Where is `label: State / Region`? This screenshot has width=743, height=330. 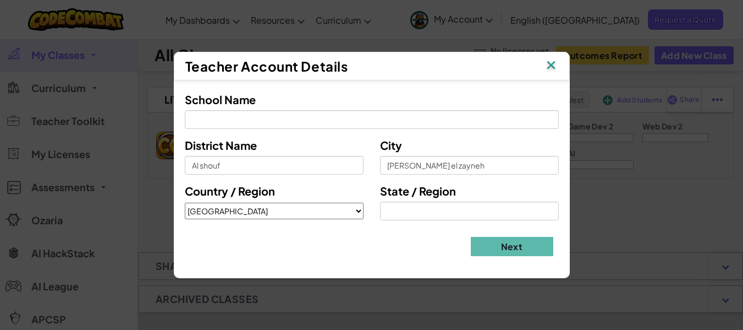 label: State / Region is located at coordinates (418, 190).